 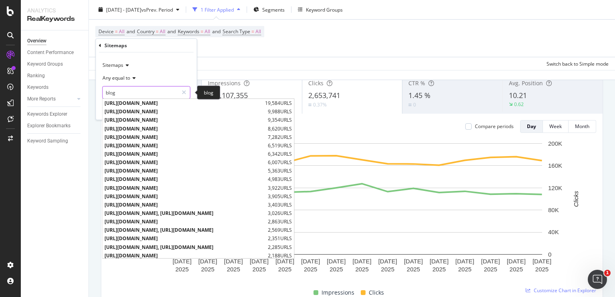 I want to click on text: 80K, so click(x=554, y=210).